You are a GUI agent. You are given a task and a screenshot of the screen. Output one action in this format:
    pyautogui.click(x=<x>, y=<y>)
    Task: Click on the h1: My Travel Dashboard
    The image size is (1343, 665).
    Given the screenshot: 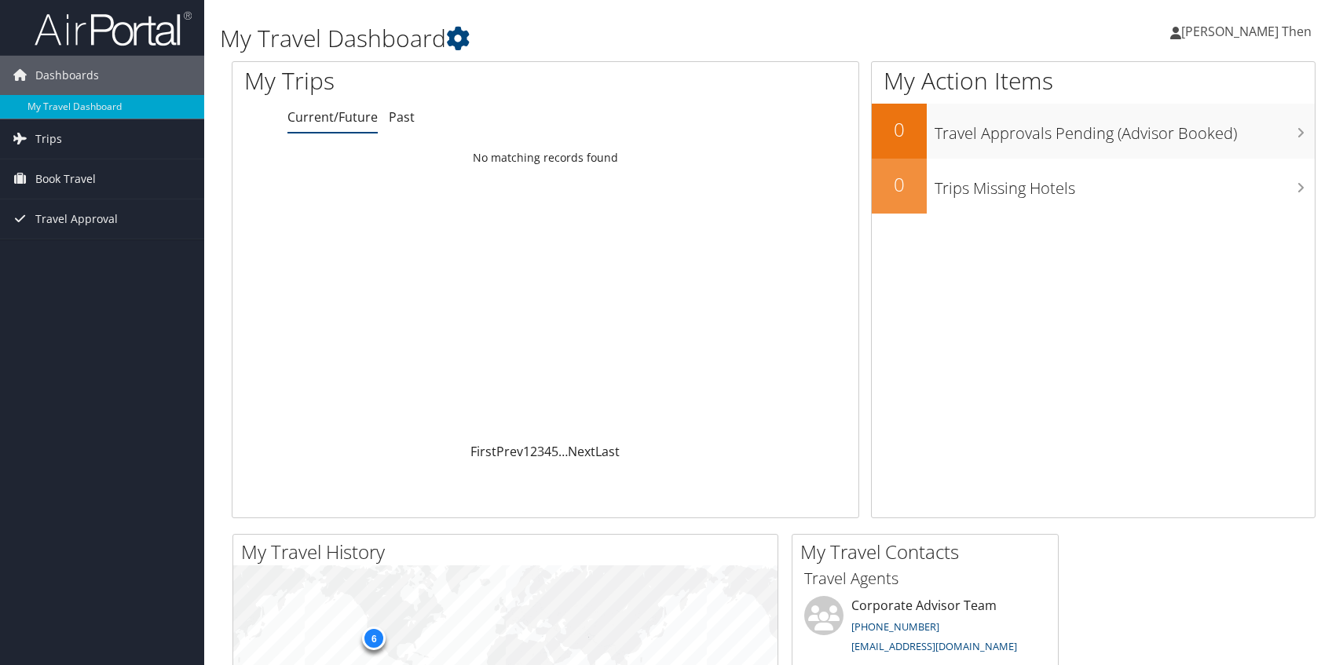 What is the action you would take?
    pyautogui.click(x=589, y=38)
    